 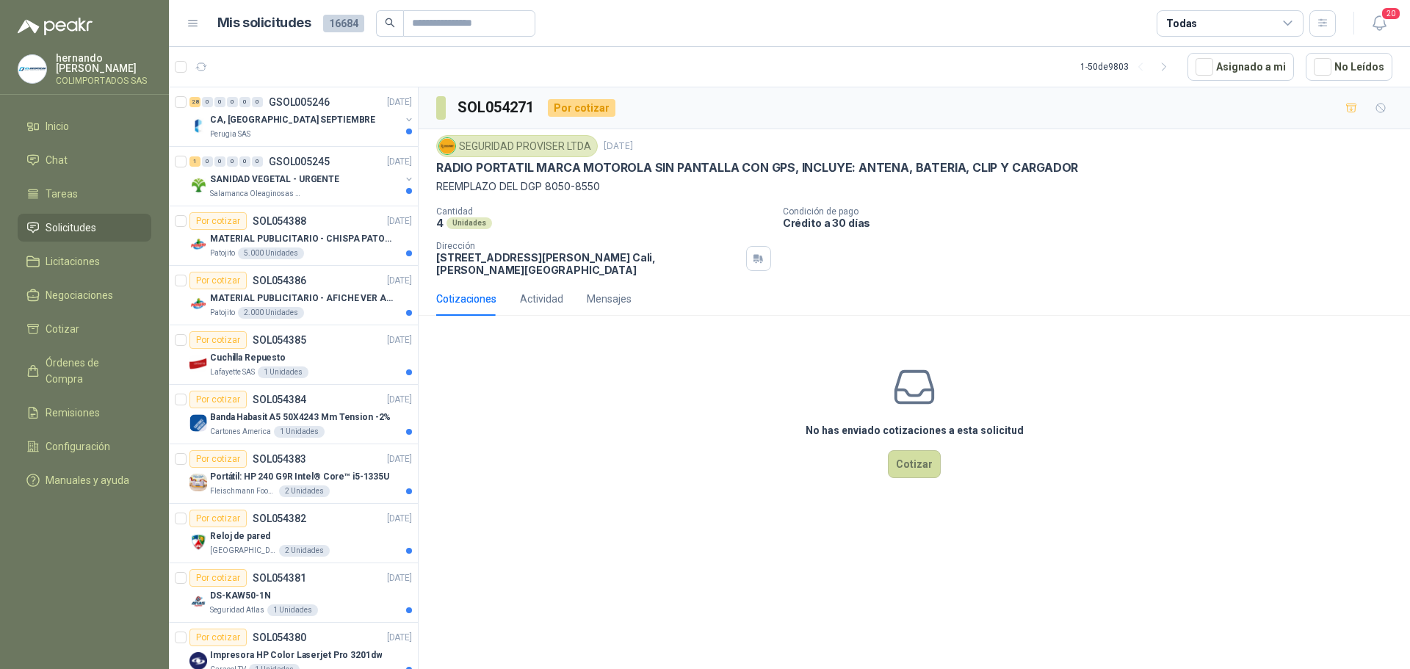 I want to click on p: Banda Habasit A5 50X4243 Mm Tension -2%, so click(x=300, y=417).